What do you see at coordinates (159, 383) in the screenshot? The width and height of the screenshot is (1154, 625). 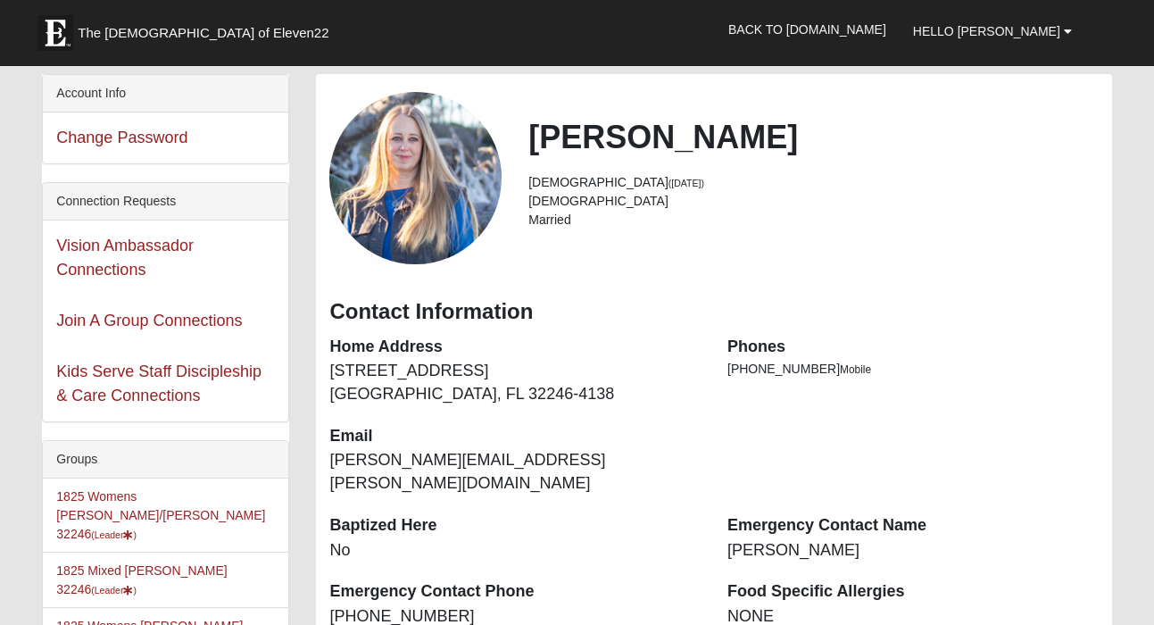 I see `a: Kids Serve Staff Discipleship & Care Connections` at bounding box center [159, 383].